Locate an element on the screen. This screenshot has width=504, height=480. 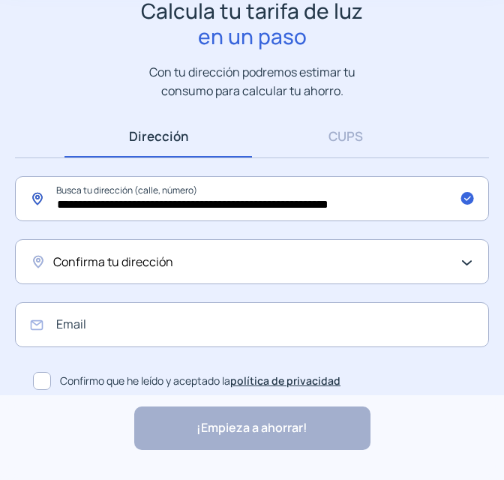
a: política de privacidad is located at coordinates (285, 380).